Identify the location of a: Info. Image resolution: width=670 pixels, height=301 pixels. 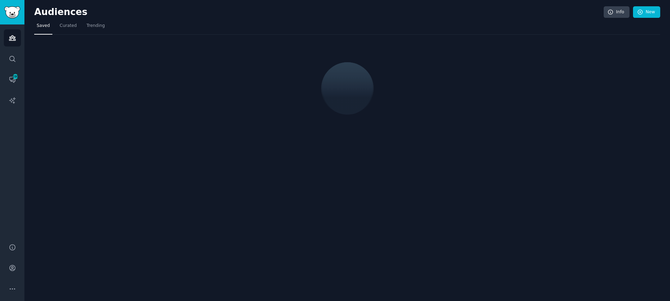
(617, 12).